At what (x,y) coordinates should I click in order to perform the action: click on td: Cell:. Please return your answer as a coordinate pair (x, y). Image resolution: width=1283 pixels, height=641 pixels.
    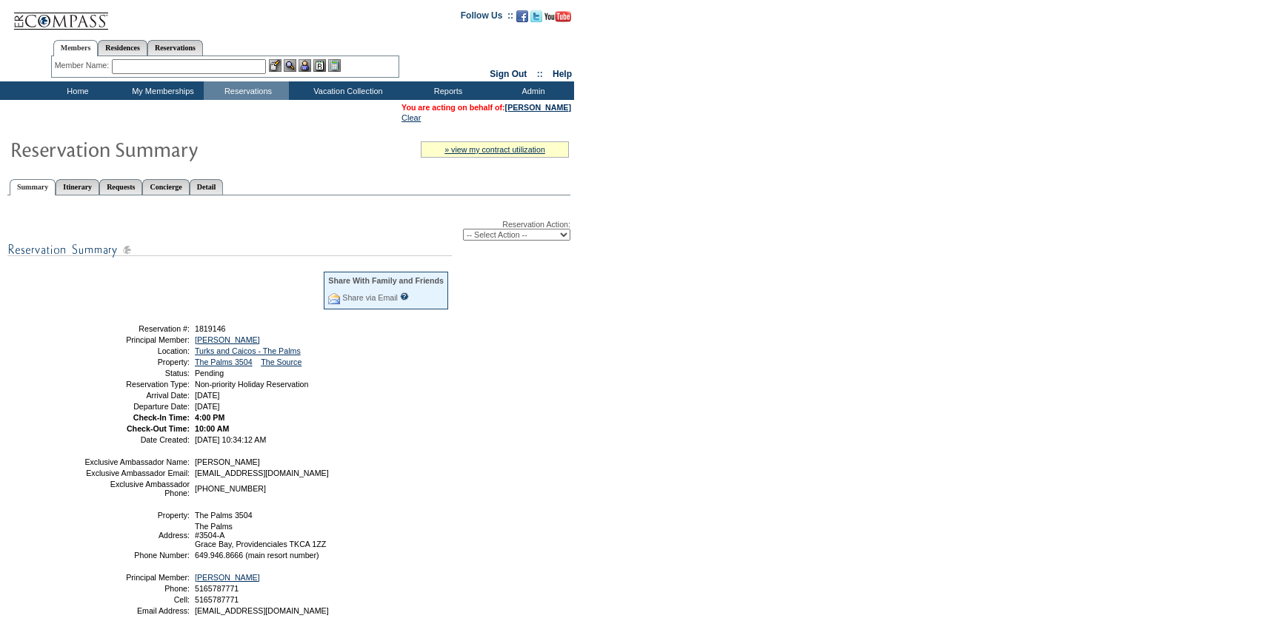
    Looking at the image, I should click on (136, 600).